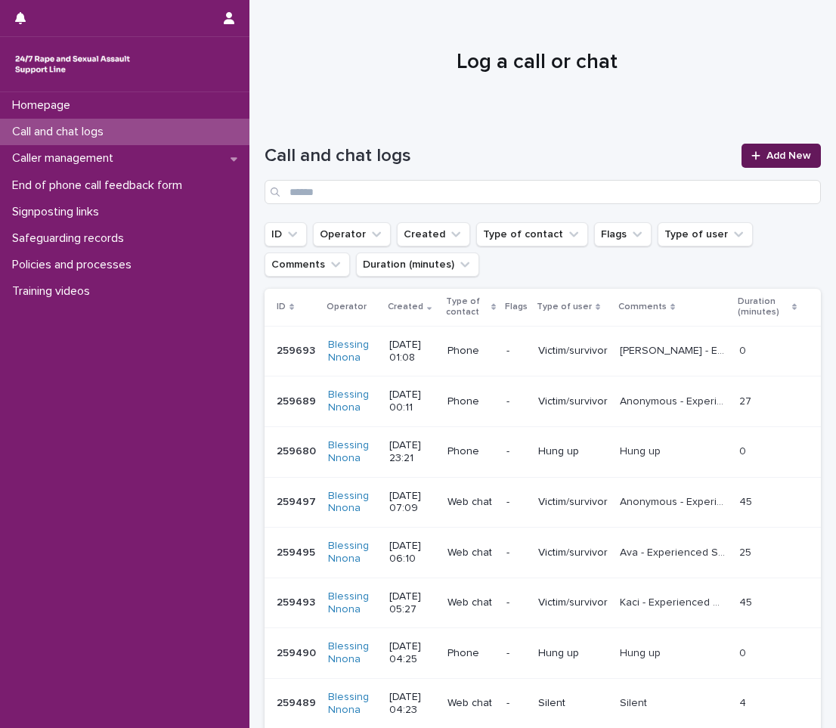 This screenshot has height=728, width=836. Describe the element at coordinates (298, 701) in the screenshot. I see `p: 259489` at that location.